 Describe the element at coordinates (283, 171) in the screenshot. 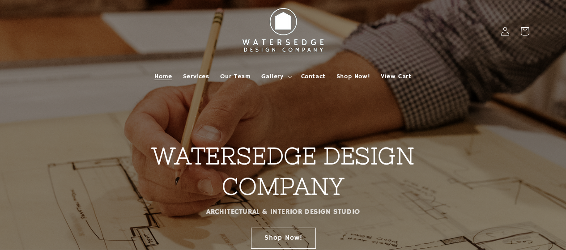

I see `strong: WATERSEDGE DESIGN COMPANY` at that location.